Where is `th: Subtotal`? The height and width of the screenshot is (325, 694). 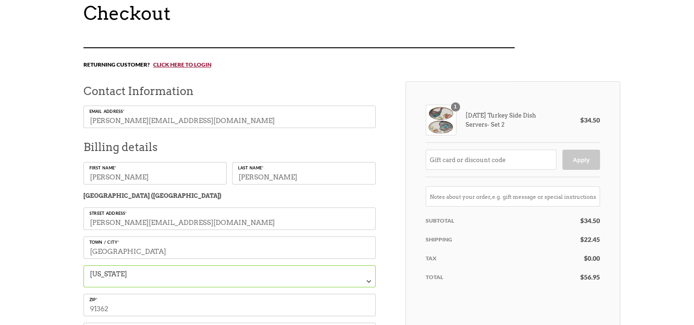 th: Subtotal is located at coordinates (503, 220).